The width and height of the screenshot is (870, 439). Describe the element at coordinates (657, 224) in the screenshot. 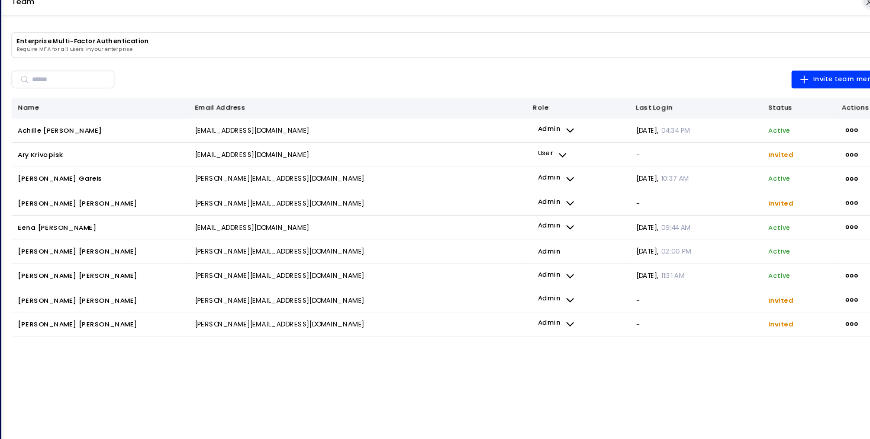

I see `span: 09:44 AM` at that location.